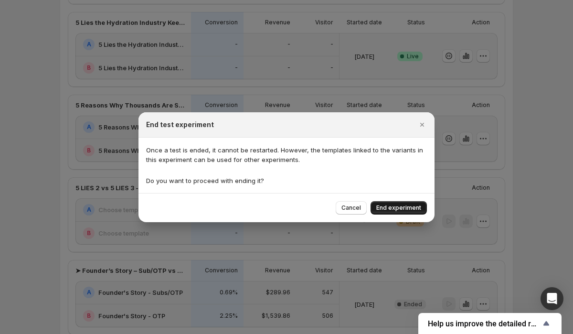 The image size is (573, 334). I want to click on button: Close, so click(422, 125).